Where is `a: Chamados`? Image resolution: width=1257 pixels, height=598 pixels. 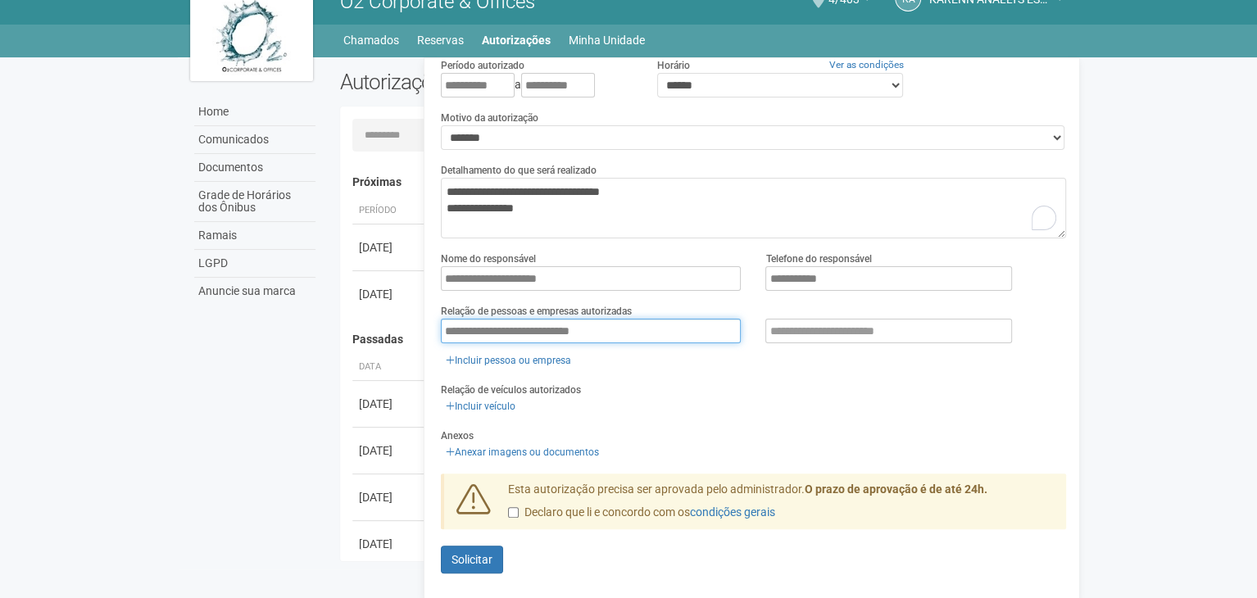 a: Chamados is located at coordinates (371, 40).